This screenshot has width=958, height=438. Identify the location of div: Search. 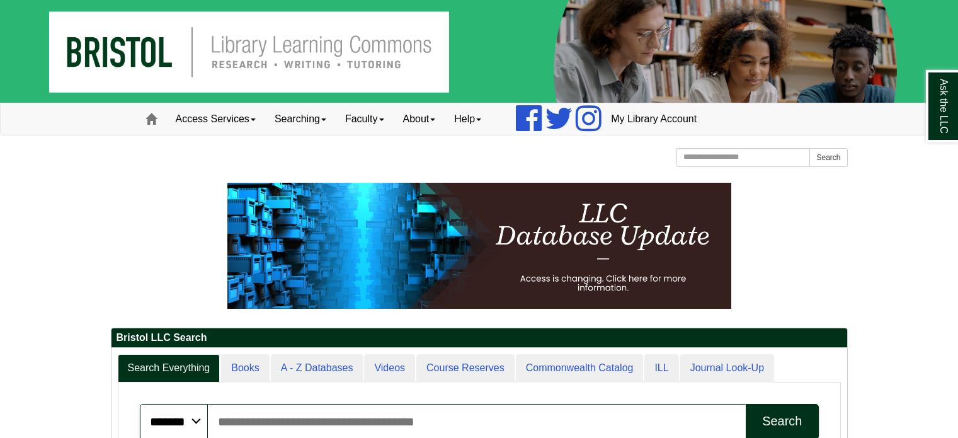
(782, 421).